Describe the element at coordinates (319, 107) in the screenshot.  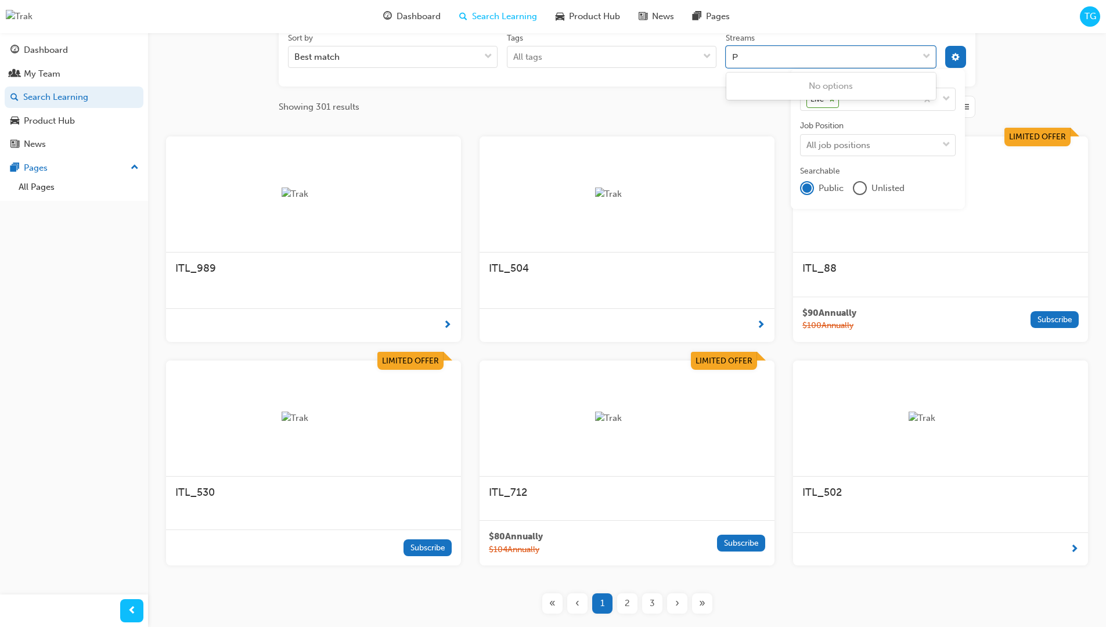
I see `span: Showing 301 results` at that location.